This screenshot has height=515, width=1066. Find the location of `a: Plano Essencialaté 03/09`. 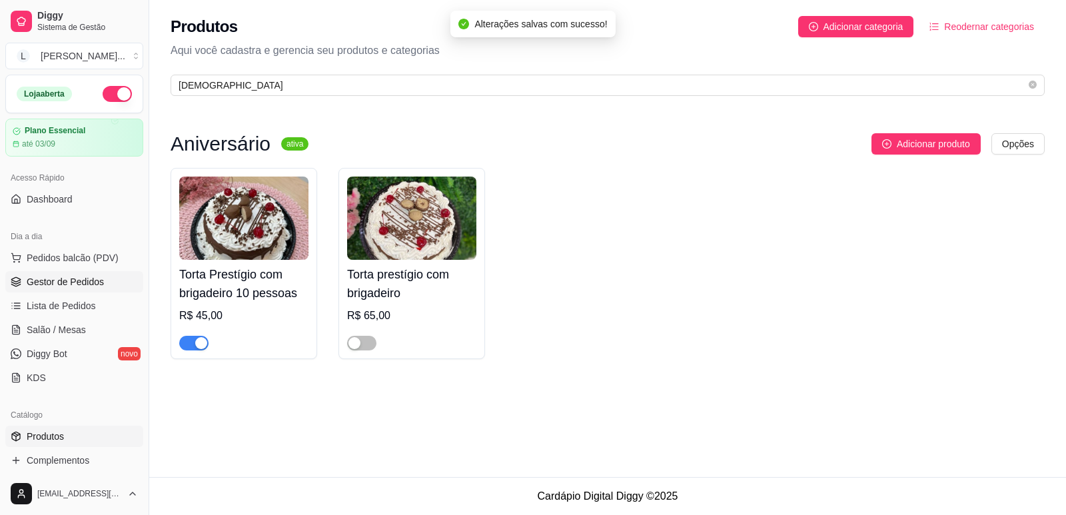

a: Plano Essencialaté 03/09 is located at coordinates (74, 137).